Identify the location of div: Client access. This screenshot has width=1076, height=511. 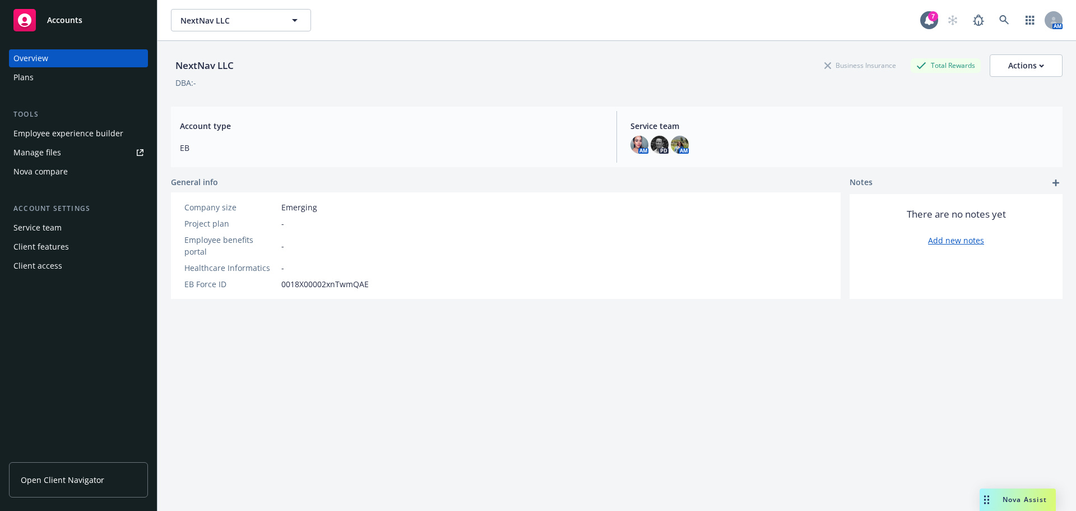
(38, 266).